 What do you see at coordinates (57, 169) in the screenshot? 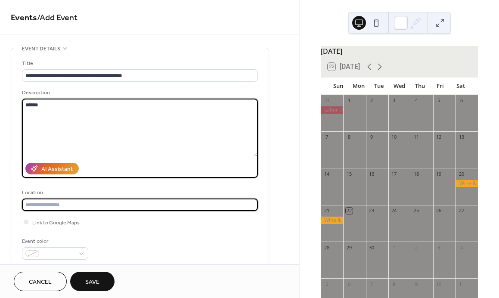
I see `div: AI Assistant` at bounding box center [57, 169].